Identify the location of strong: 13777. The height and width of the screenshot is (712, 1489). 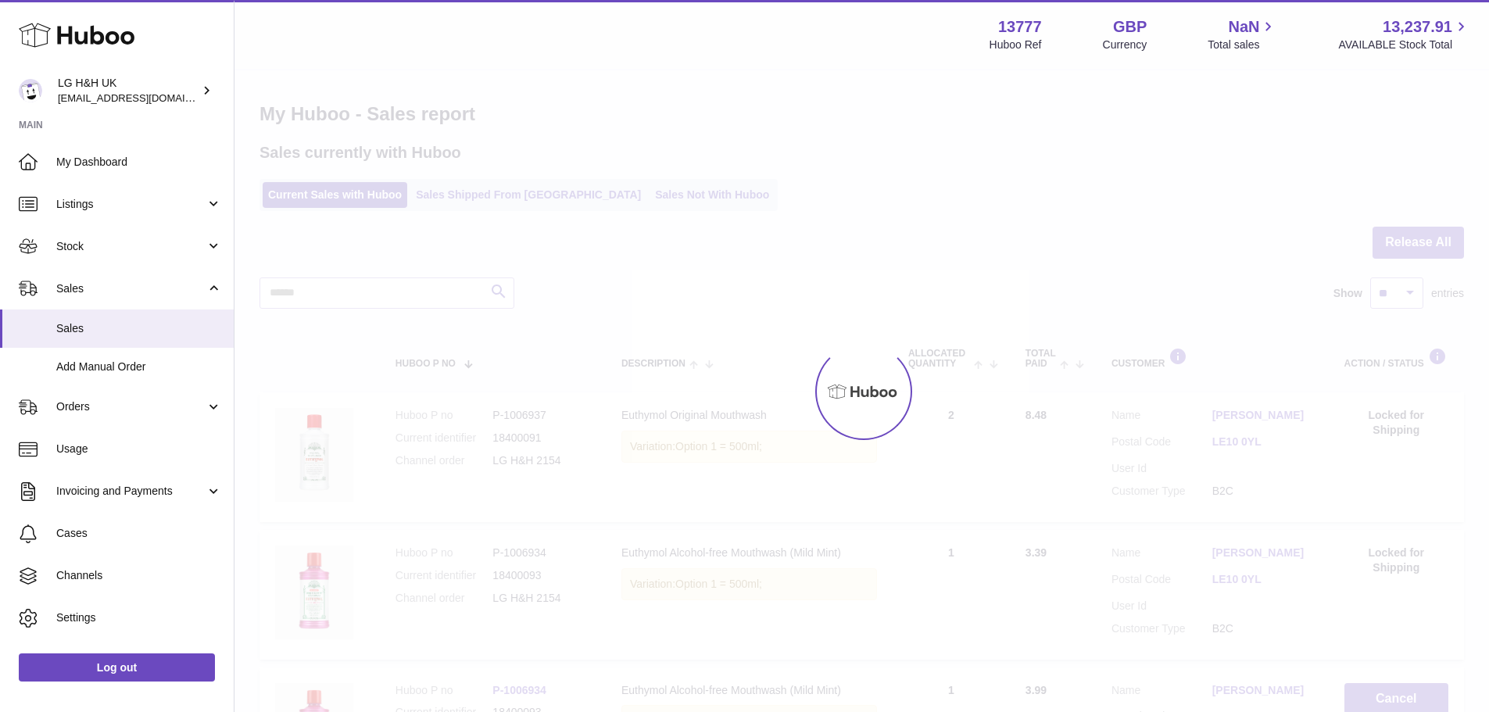
(1020, 27).